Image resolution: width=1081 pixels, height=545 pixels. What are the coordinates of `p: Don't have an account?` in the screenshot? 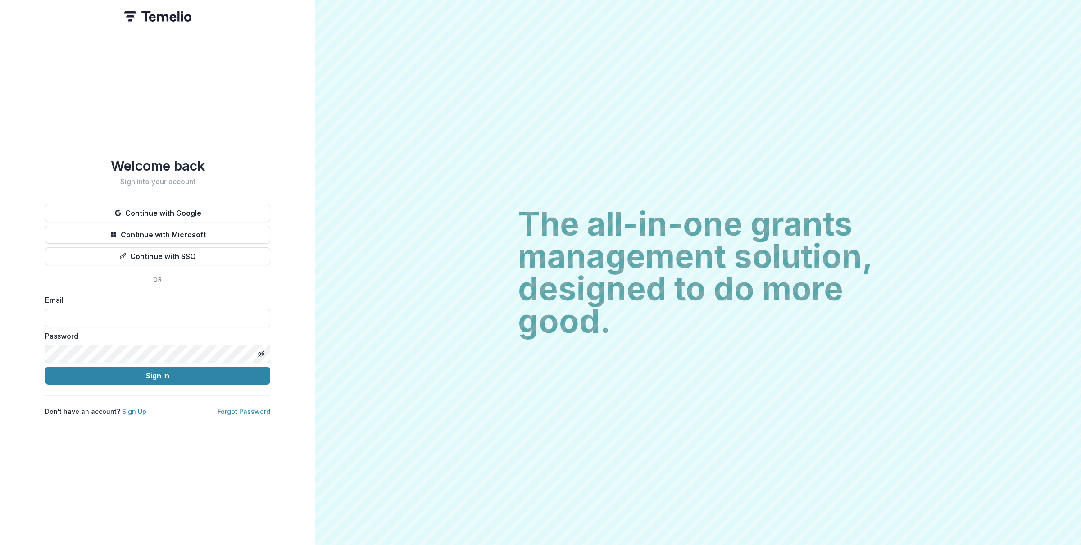 It's located at (95, 411).